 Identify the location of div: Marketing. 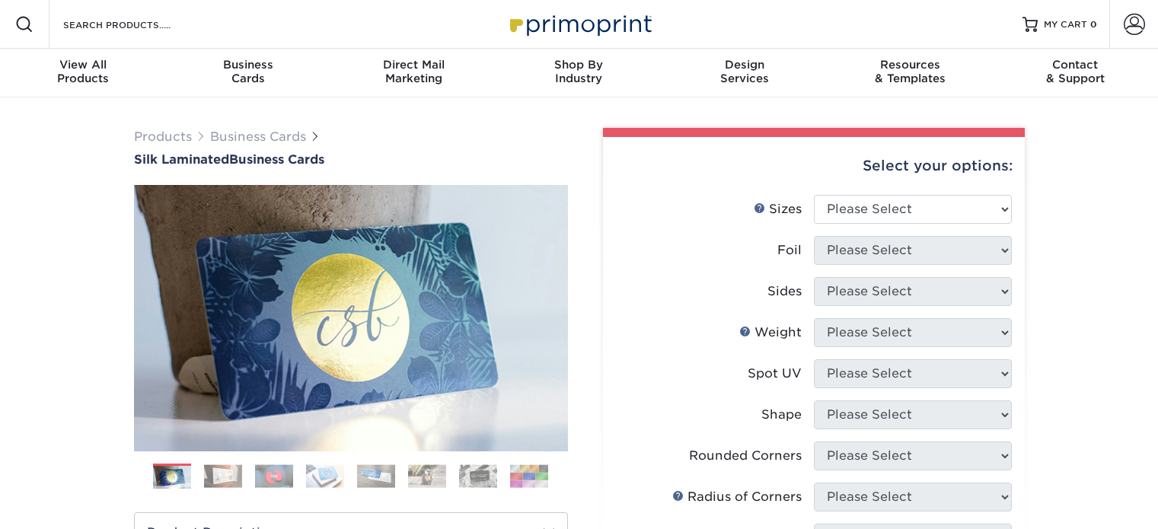
(413, 72).